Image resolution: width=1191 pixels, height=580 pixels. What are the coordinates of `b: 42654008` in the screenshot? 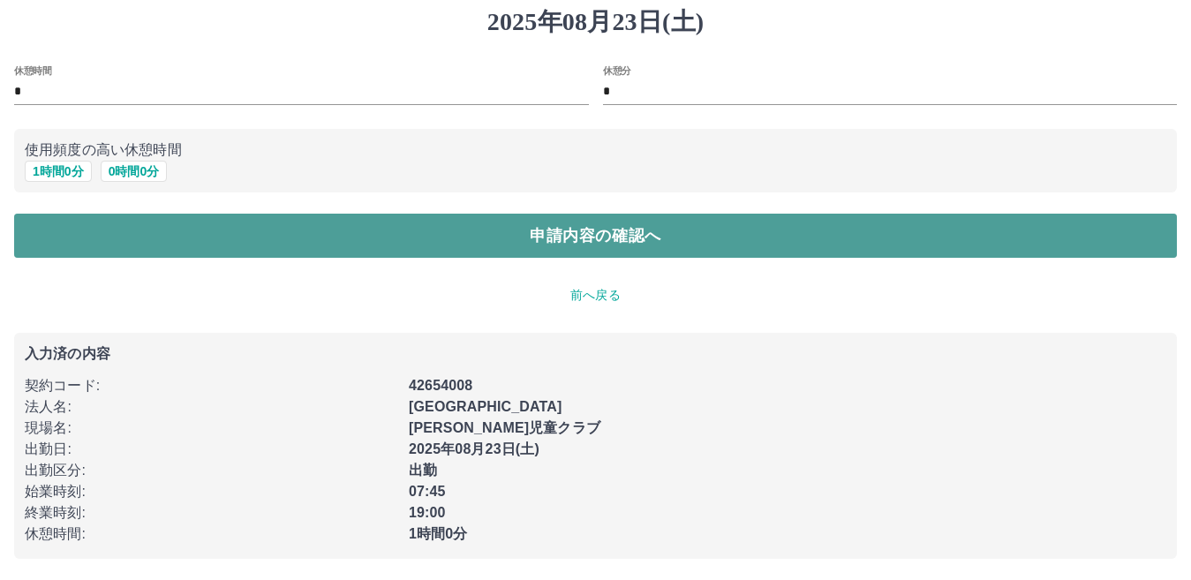 It's located at (440, 385).